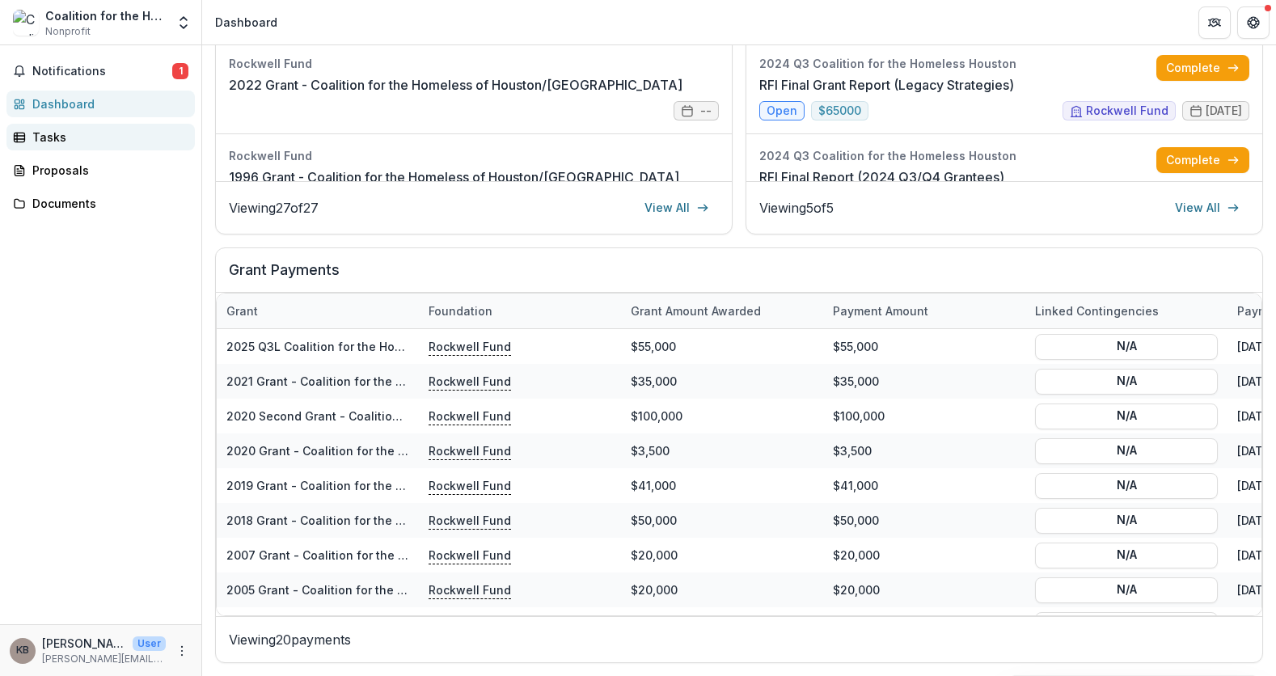 This screenshot has height=676, width=1276. What do you see at coordinates (107, 203) in the screenshot?
I see `div: Documents` at bounding box center [107, 203].